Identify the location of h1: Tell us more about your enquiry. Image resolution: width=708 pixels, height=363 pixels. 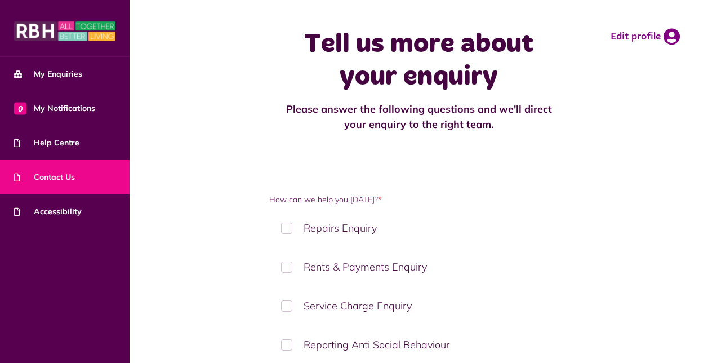
(419, 60).